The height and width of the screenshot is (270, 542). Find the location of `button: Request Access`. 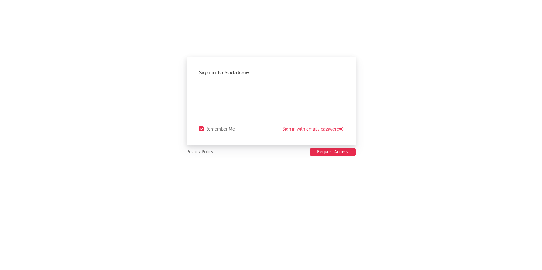

button: Request Access is located at coordinates (333, 152).